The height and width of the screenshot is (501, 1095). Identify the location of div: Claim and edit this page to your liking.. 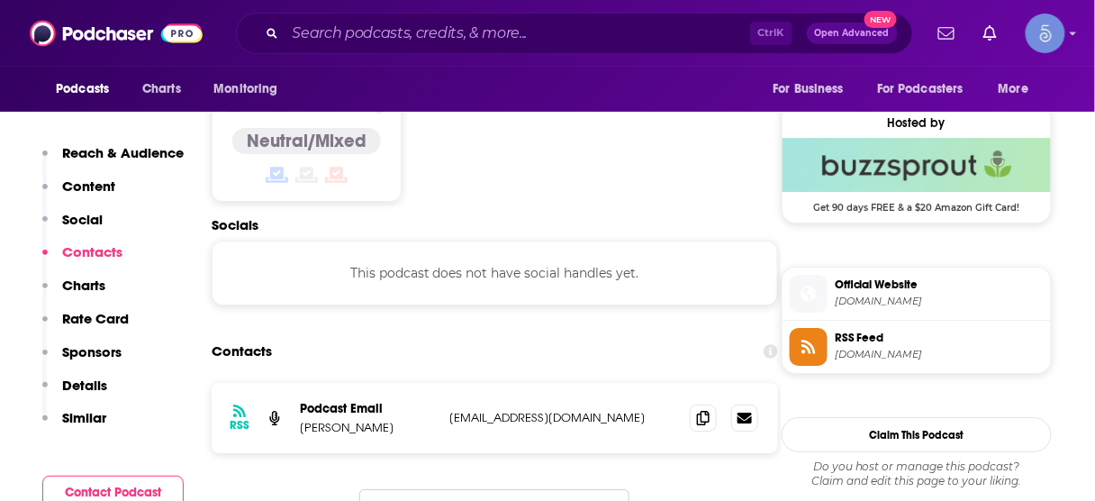
(917, 474).